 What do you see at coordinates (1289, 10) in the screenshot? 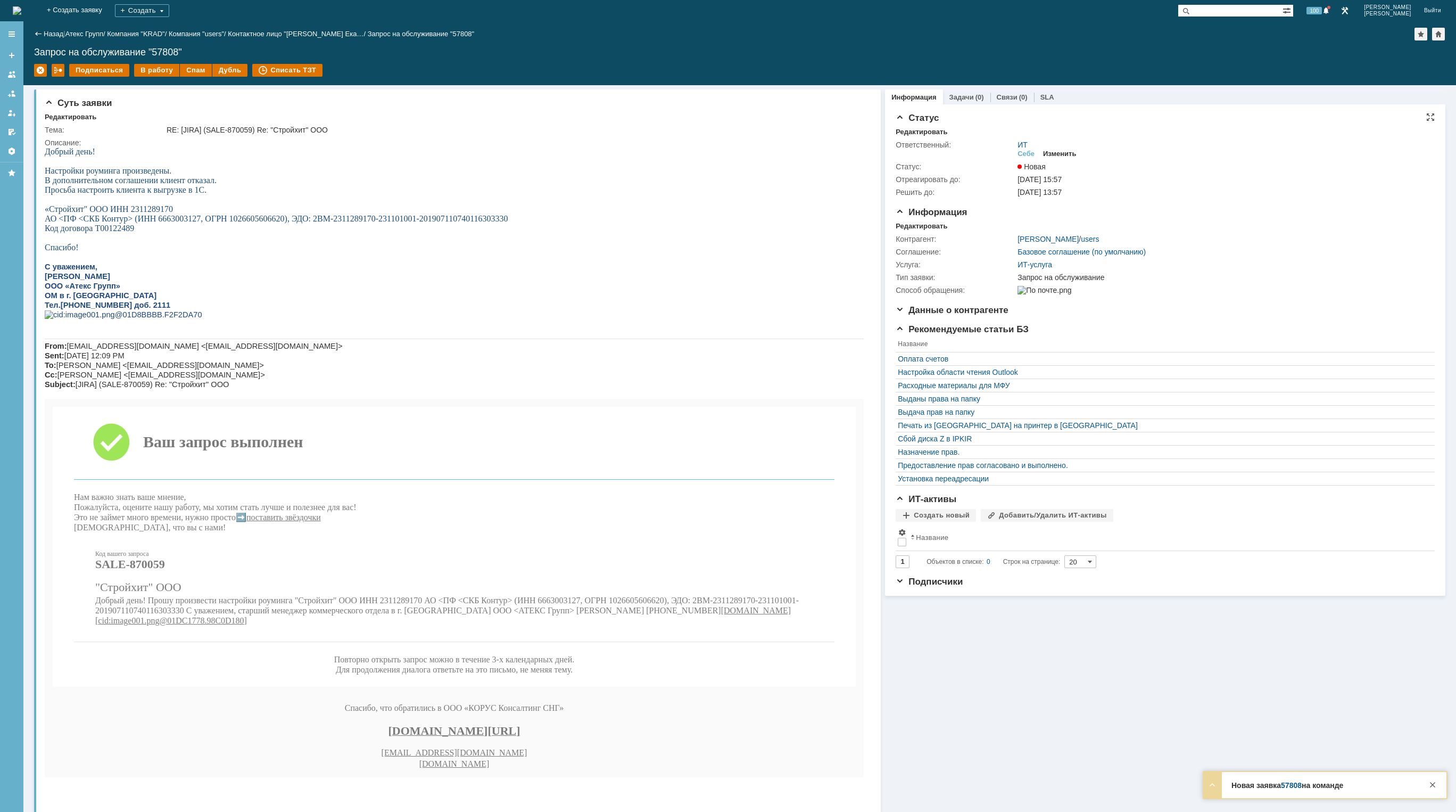
I see `span: Расширенный поиск` at bounding box center [1289, 10].